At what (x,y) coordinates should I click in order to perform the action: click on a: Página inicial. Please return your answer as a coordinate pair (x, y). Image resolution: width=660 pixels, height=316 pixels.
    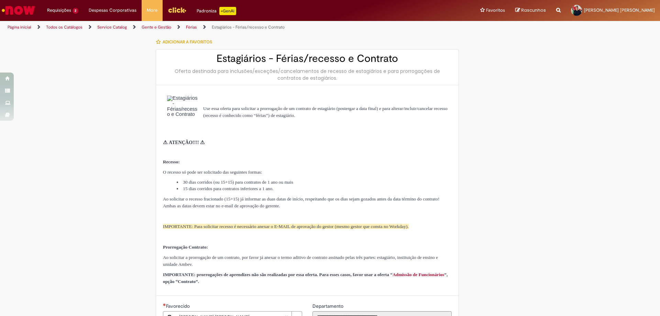
    Looking at the image, I should click on (19, 27).